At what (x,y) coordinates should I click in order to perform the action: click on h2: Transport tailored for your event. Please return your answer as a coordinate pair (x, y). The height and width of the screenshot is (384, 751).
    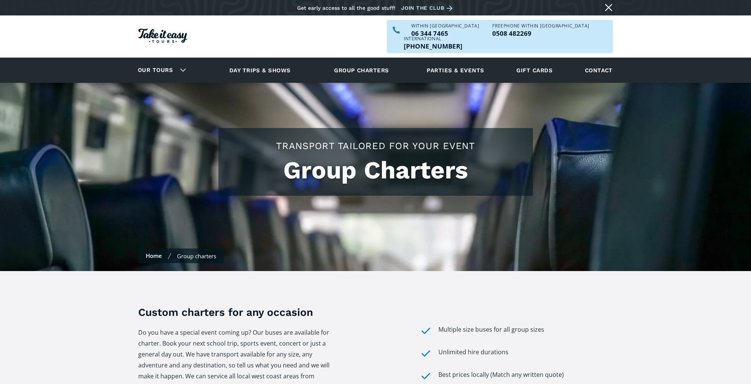
    Looking at the image, I should click on (376, 146).